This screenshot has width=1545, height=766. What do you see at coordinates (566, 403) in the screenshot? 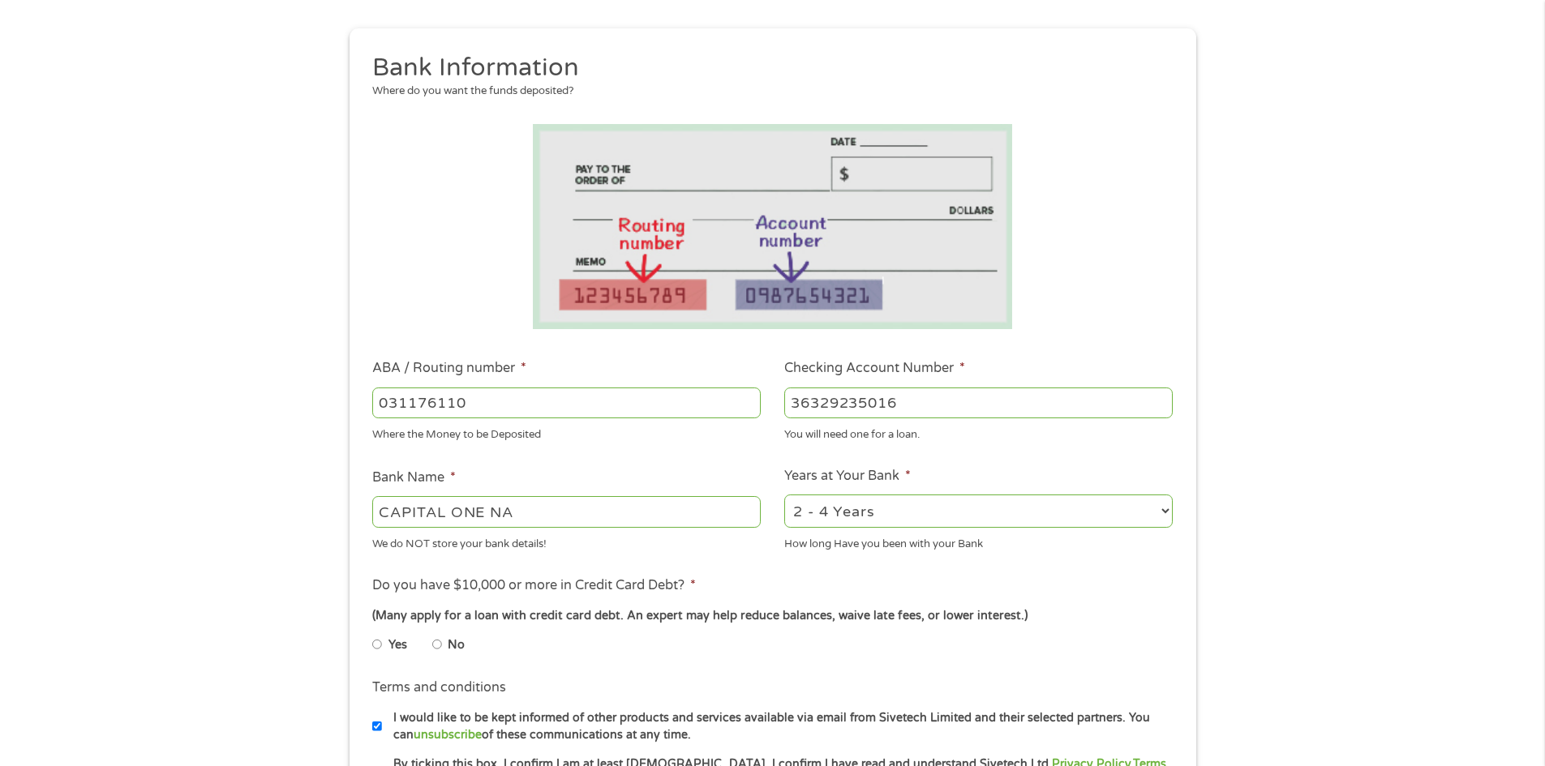
I see `input: 263177916` at bounding box center [566, 403].